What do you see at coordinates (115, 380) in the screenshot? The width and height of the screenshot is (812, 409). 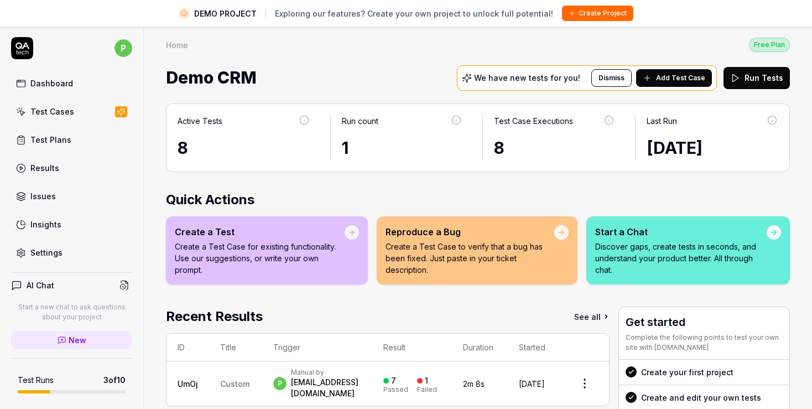 I see `span: 3 of 10` at bounding box center [115, 380].